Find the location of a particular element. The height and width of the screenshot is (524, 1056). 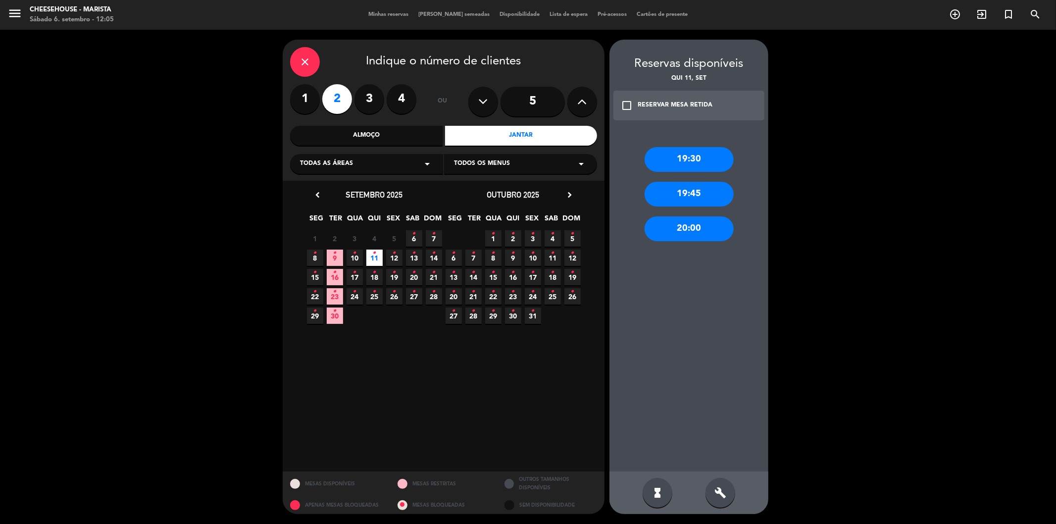

i: menu is located at coordinates (15, 13).